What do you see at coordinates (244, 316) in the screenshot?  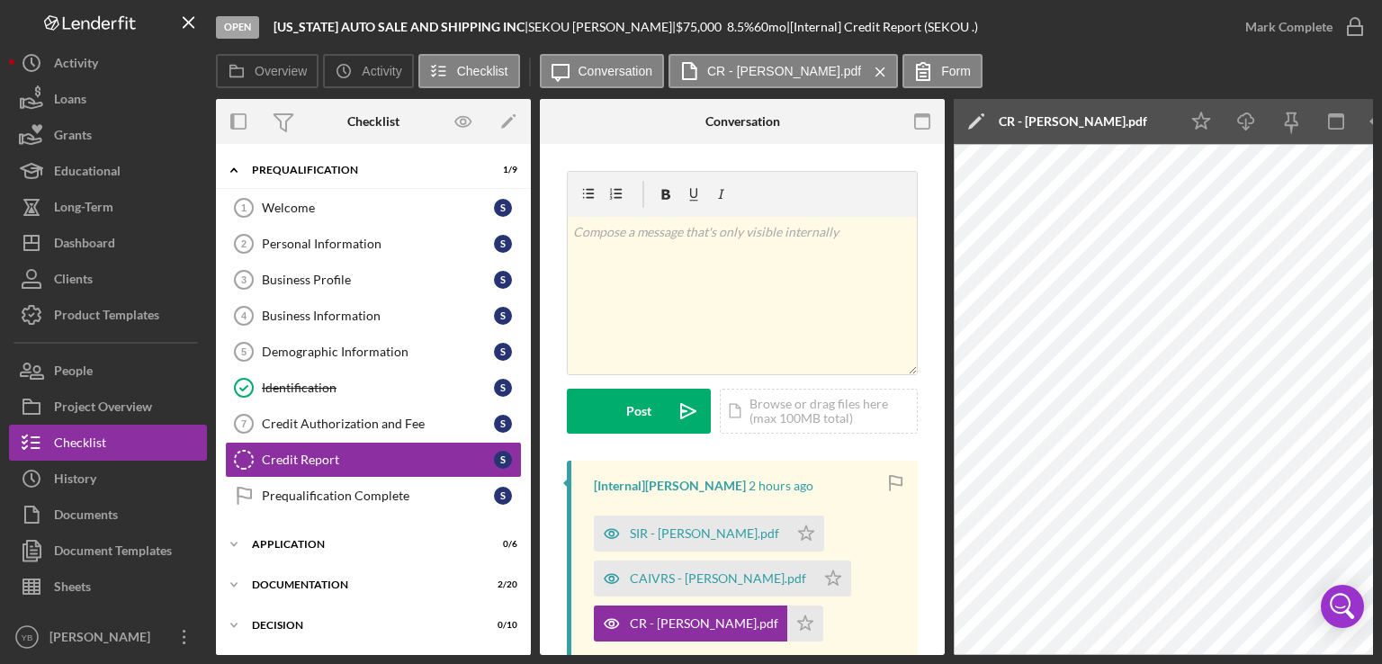 I see `tspan: 4` at bounding box center [244, 316].